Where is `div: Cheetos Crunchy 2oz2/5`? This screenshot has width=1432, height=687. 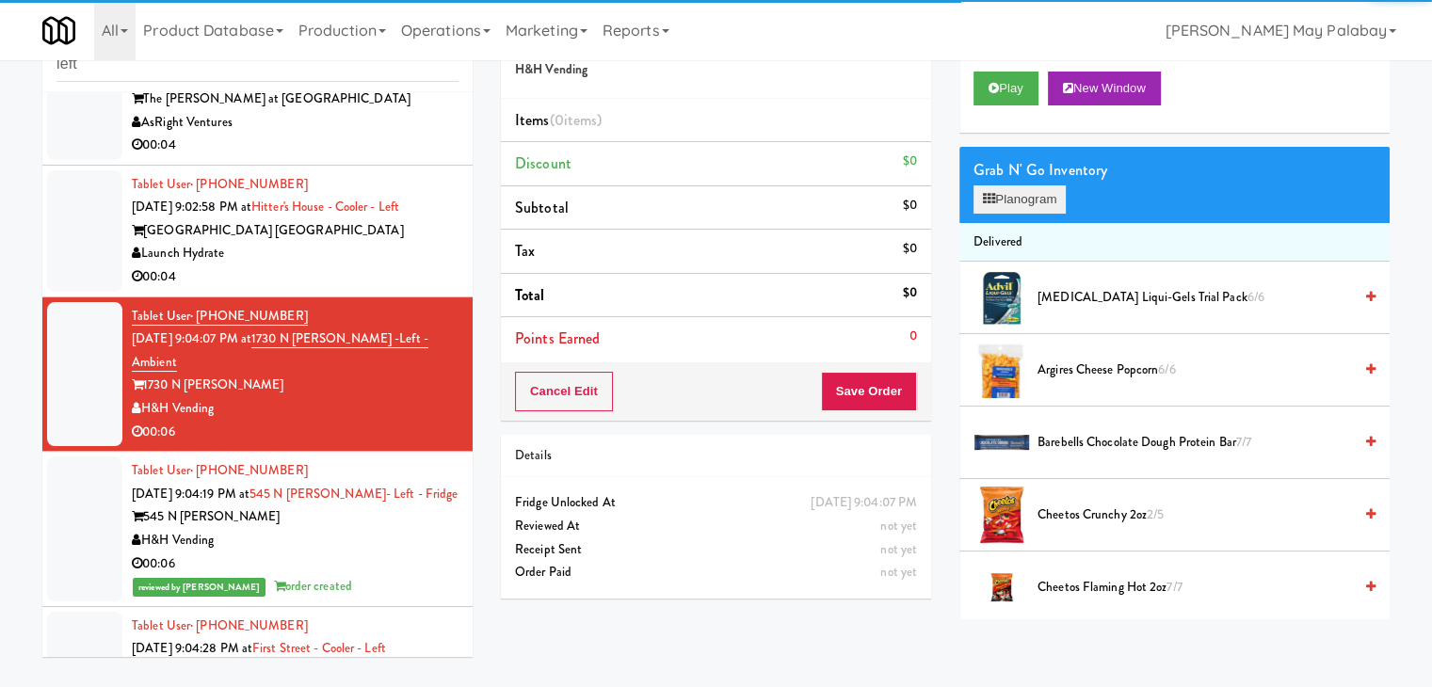
div: Cheetos Crunchy 2oz2/5 is located at coordinates (1202, 515).